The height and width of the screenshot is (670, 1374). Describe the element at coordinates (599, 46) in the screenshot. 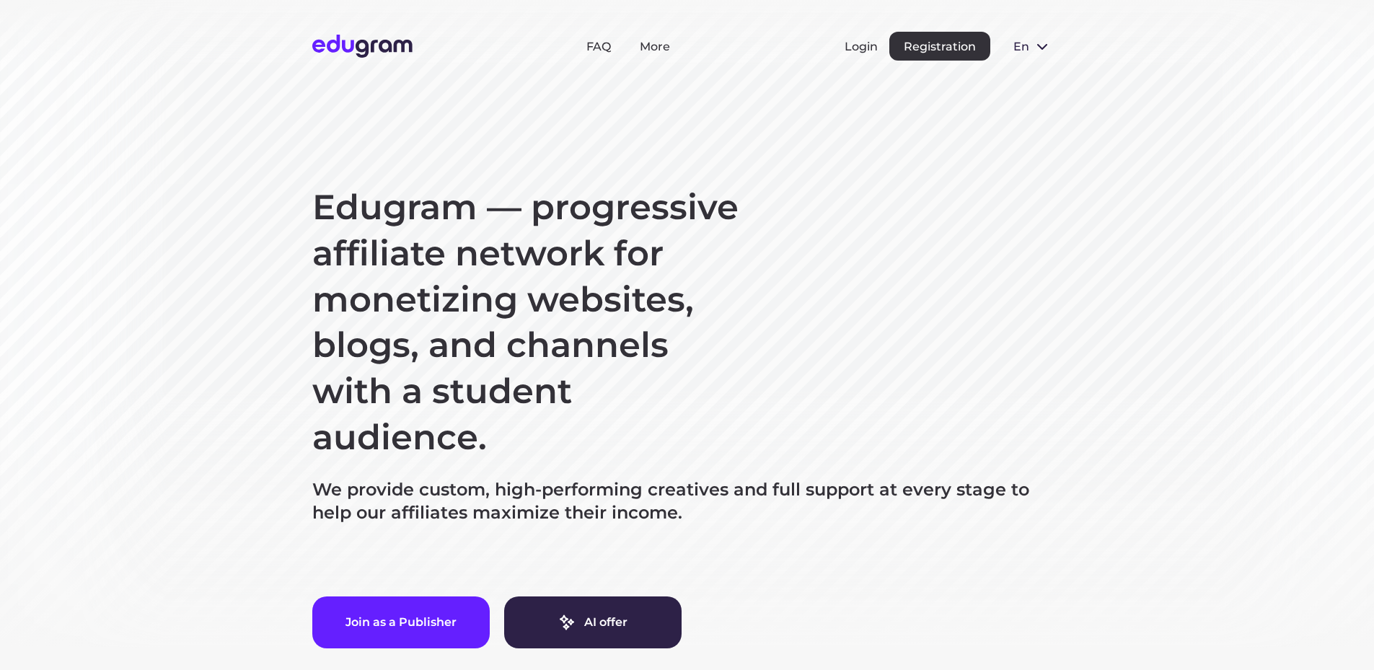

I see `a: FAQ` at that location.